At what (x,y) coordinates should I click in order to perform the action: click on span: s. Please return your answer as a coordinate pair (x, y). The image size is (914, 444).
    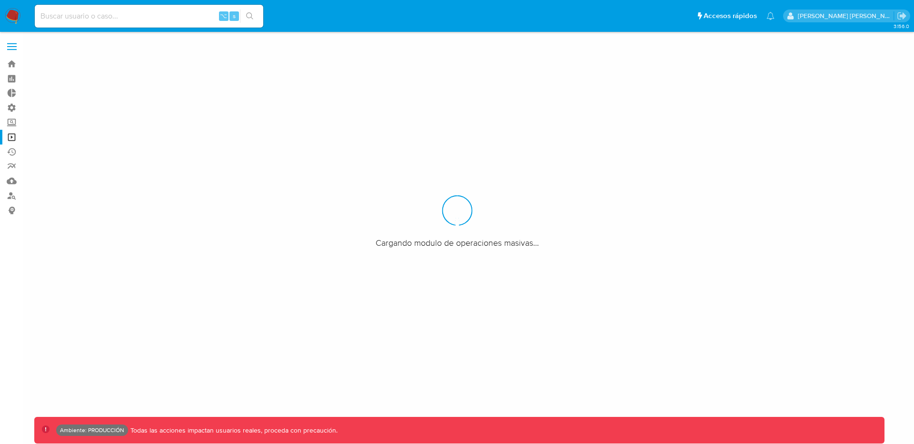
    Looking at the image, I should click on (234, 16).